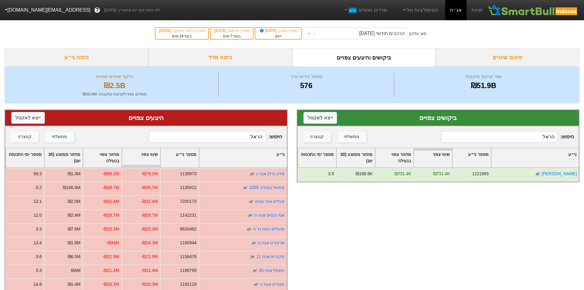 Image resolution: width=584 pixels, height=290 pixels. I want to click on a: מקורות אגח 11, so click(270, 256).